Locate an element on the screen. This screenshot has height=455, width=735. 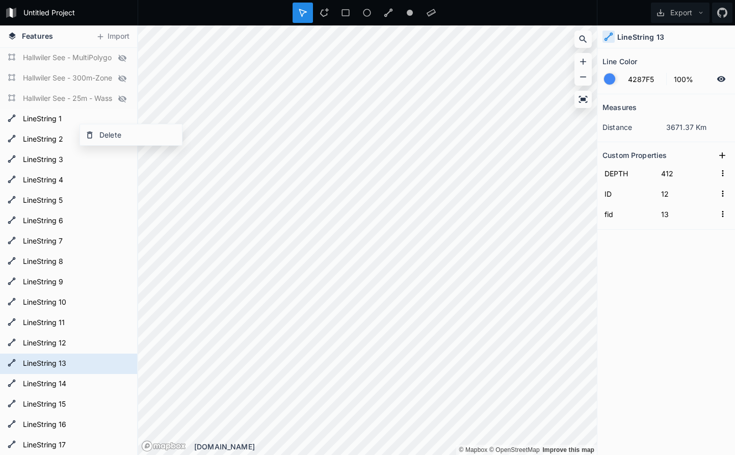
dt: distance is located at coordinates (634, 127).